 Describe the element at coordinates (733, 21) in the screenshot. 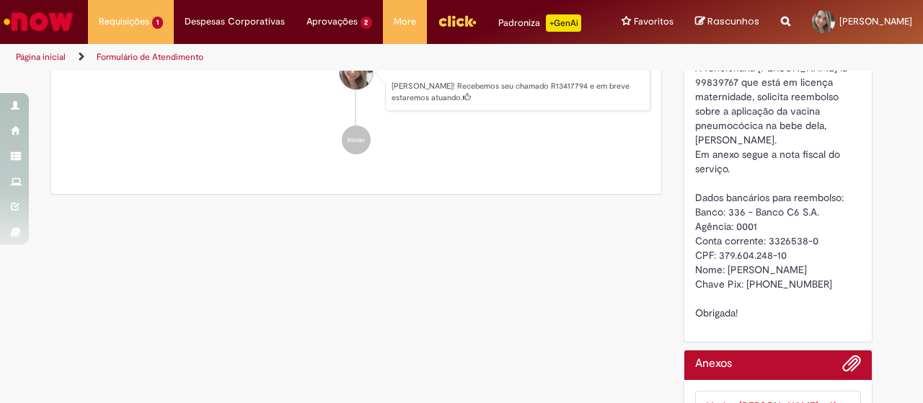

I see `span: Rascunhos` at that location.